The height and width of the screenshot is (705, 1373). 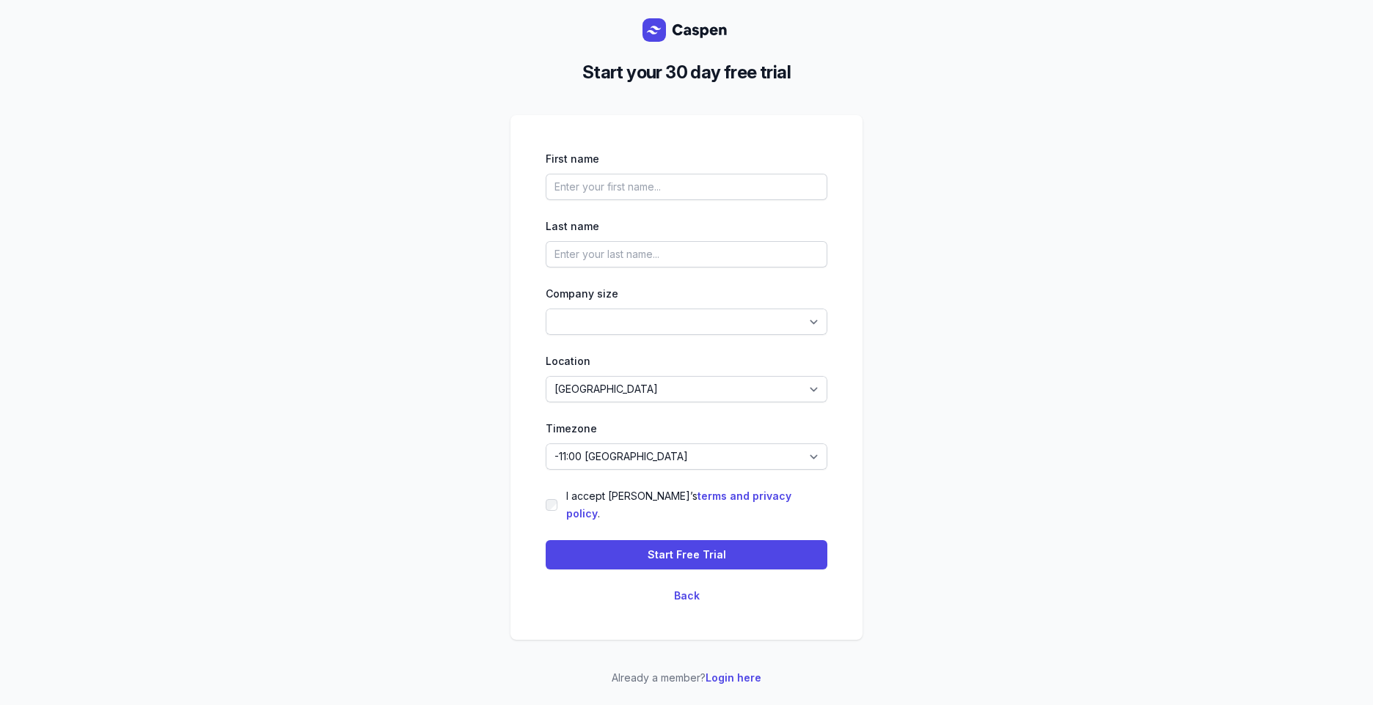 I want to click on span: Start Free Trial, so click(x=686, y=555).